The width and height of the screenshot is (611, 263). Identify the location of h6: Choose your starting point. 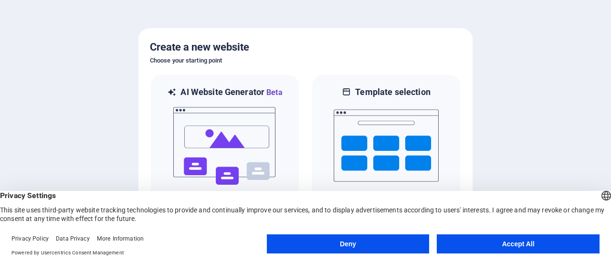
(306, 61).